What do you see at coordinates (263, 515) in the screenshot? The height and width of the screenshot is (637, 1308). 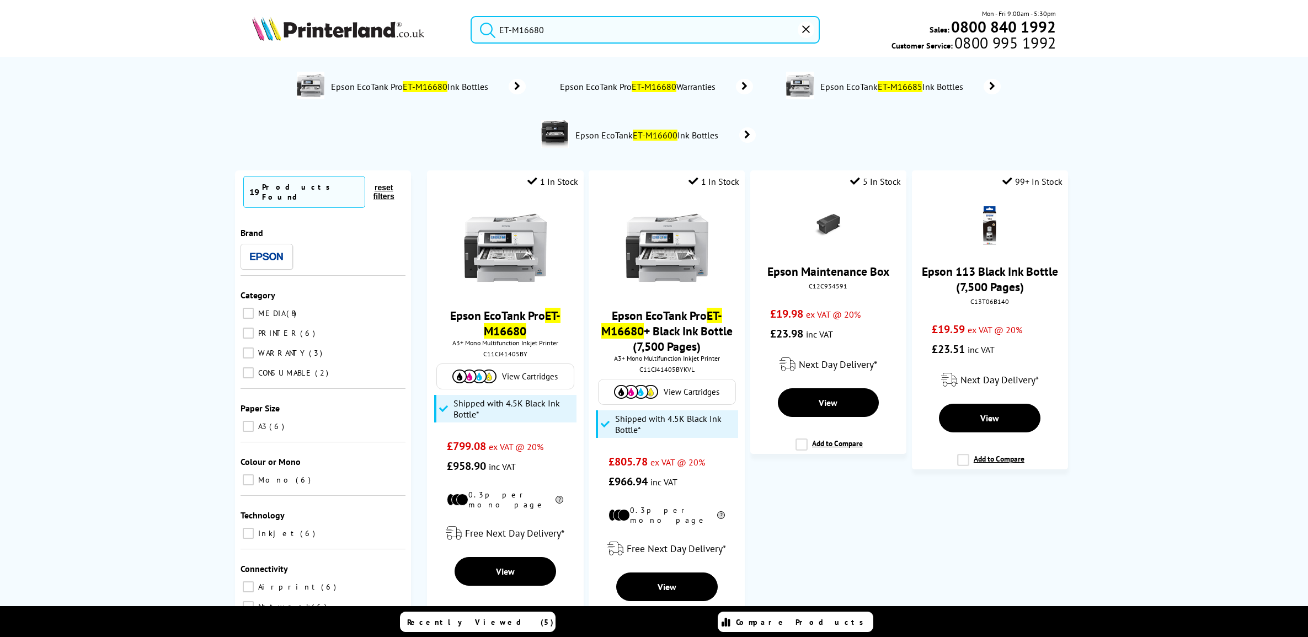 I see `span: Technology` at bounding box center [263, 515].